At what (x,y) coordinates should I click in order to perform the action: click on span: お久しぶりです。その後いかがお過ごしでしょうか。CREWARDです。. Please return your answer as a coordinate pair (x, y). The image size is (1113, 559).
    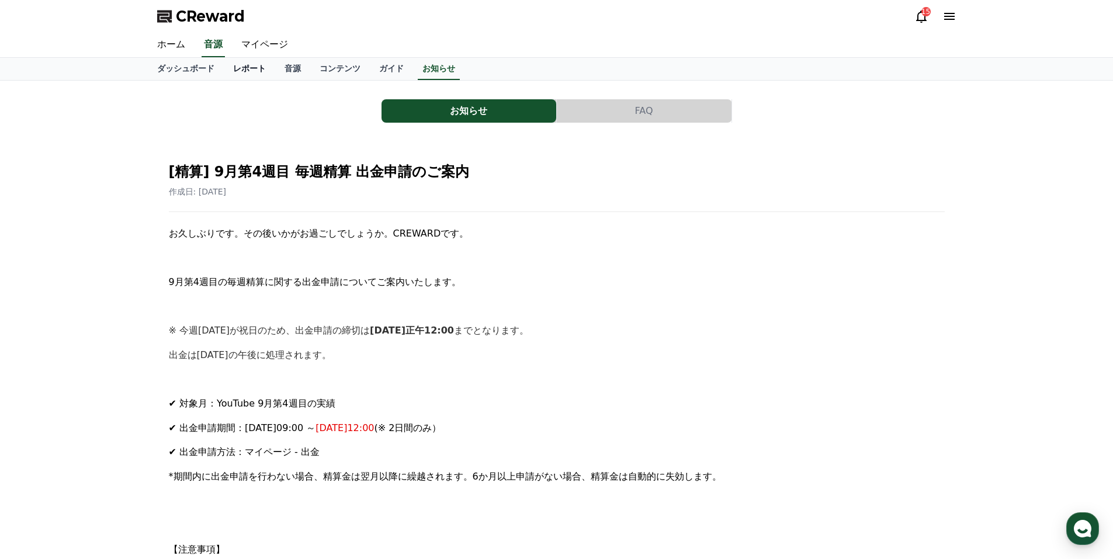
    Looking at the image, I should click on (319, 233).